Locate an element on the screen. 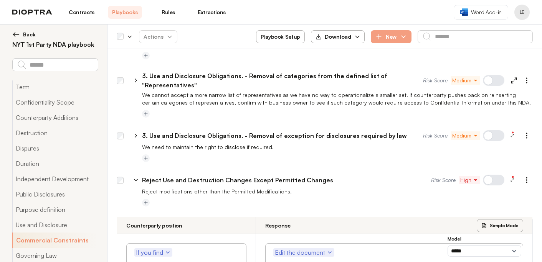  p: 3. Use and Disclosure Obligations. - Removal of categories from the defined list of "Representati... is located at coordinates (282, 81).